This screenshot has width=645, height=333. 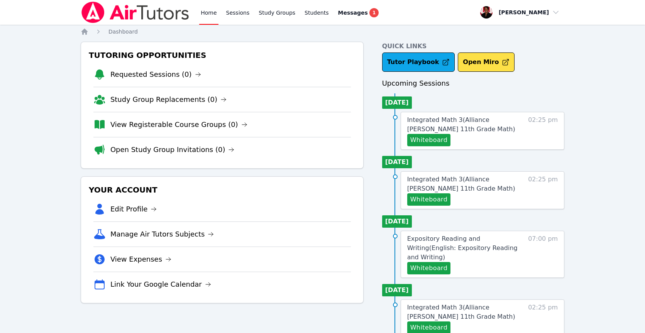 I want to click on a: Manage Air Tutors Subjects, so click(x=162, y=234).